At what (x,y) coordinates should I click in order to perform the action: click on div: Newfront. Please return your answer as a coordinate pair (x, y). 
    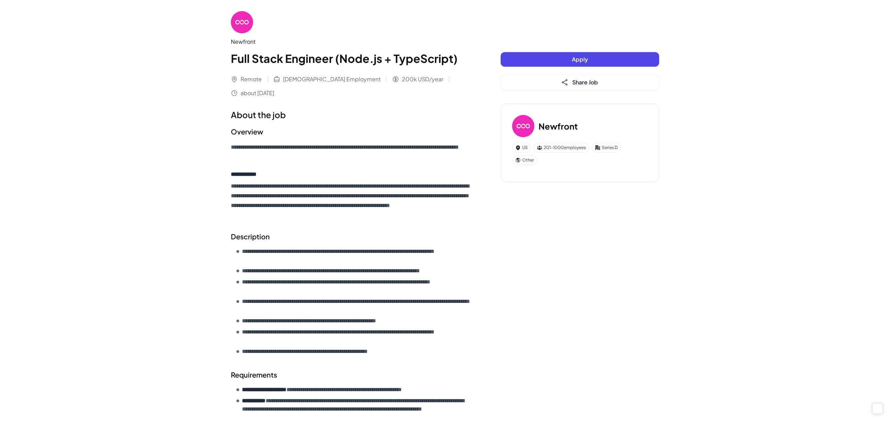
    Looking at the image, I should click on (352, 42).